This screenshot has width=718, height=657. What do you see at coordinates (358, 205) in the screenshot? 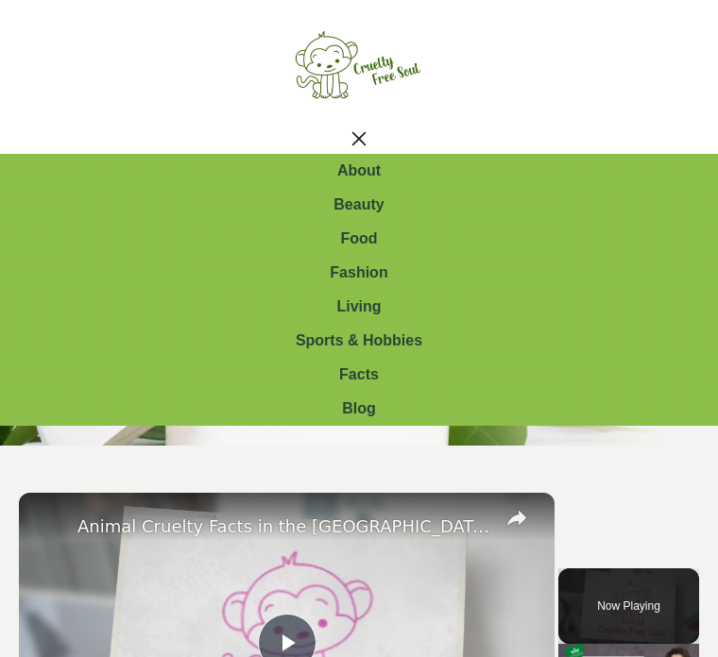
I see `span: Beauty` at bounding box center [358, 205].